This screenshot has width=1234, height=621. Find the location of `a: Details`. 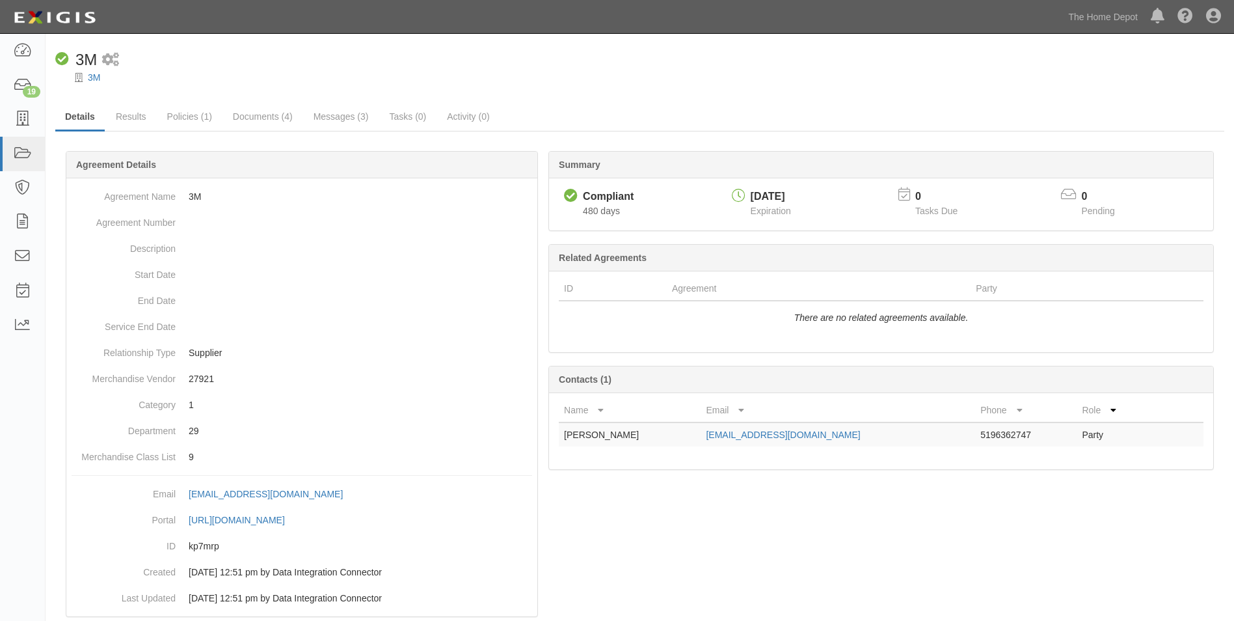

a: Details is located at coordinates (80, 117).